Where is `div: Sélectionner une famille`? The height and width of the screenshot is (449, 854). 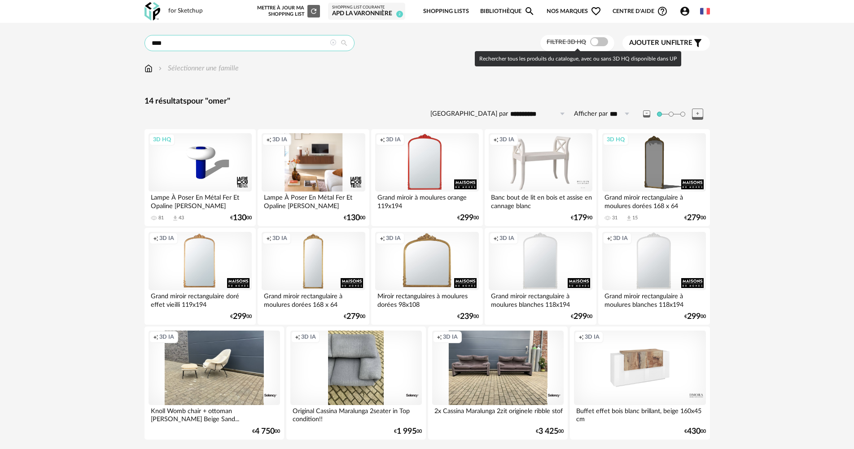 div: Sélectionner une famille is located at coordinates (198, 68).